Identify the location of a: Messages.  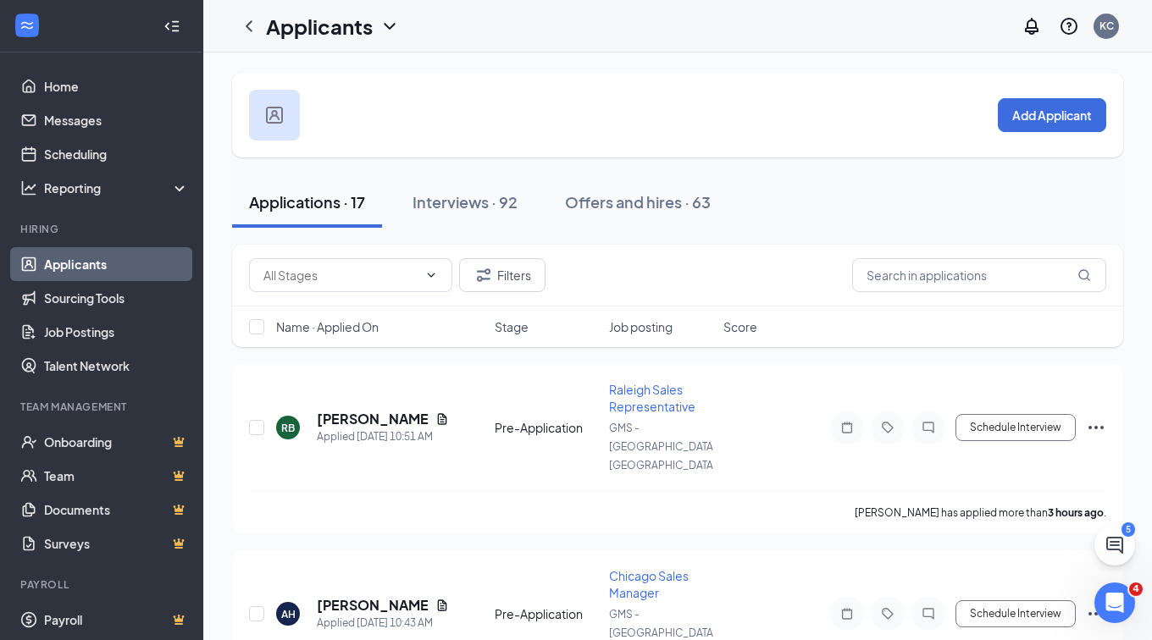
(116, 120).